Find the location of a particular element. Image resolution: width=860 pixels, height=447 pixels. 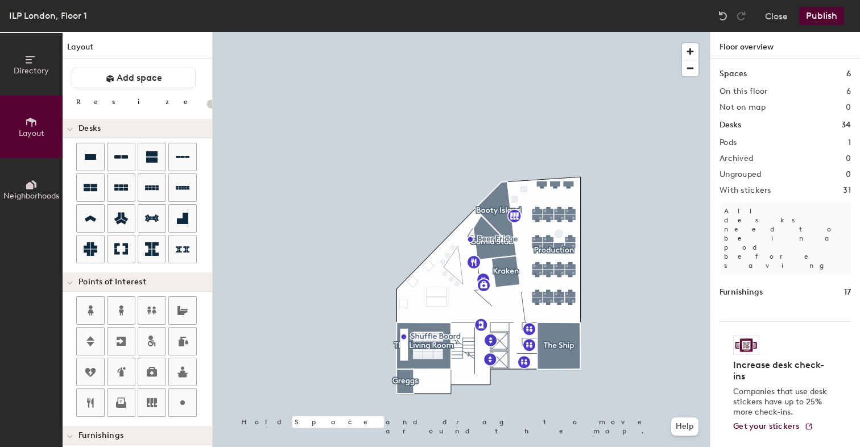

h1: 34 is located at coordinates (846, 125).